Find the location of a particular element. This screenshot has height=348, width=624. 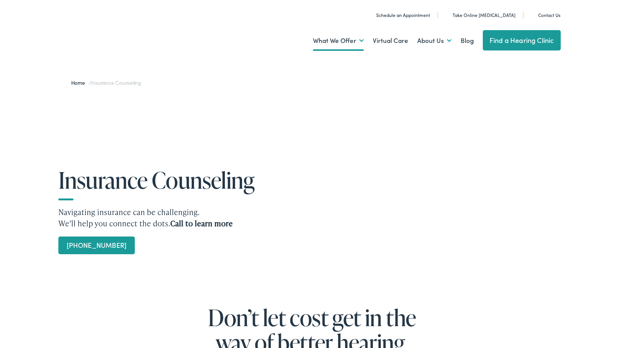

img: Mail icon in color code ffb348, used for communication purposes is located at coordinates (532, 15).